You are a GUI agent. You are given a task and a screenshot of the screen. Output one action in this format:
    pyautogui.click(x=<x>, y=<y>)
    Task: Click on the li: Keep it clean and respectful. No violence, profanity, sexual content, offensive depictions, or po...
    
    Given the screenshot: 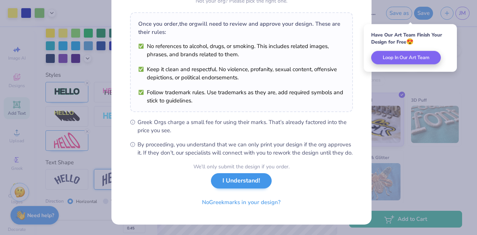 What is the action you would take?
    pyautogui.click(x=241, y=73)
    